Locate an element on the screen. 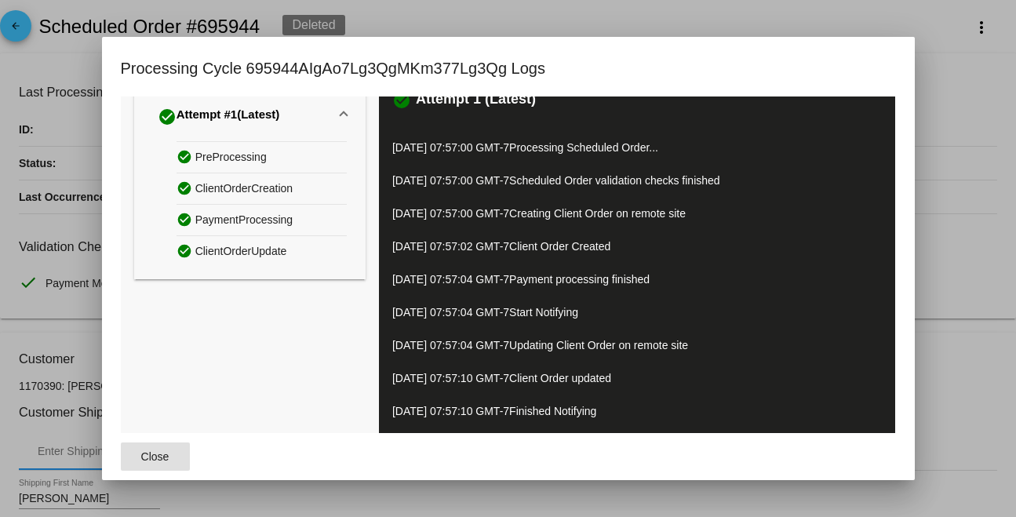 The image size is (1016, 517). button: Close dialog is located at coordinates (155, 456).